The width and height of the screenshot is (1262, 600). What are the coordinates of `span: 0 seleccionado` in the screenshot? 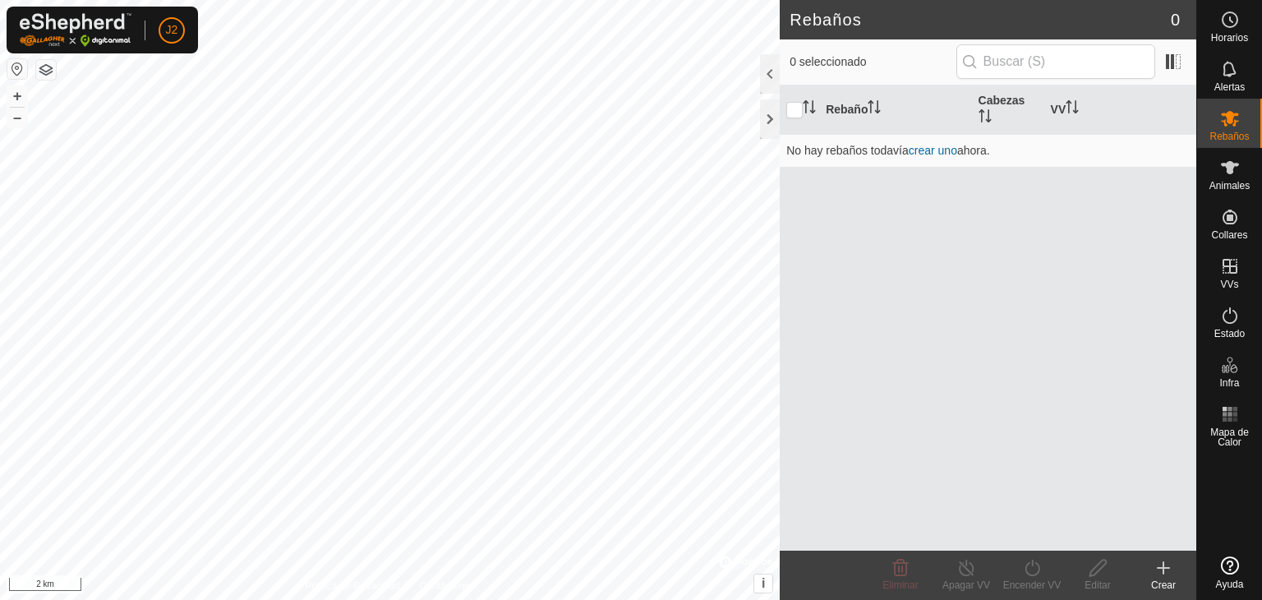 It's located at (873, 62).